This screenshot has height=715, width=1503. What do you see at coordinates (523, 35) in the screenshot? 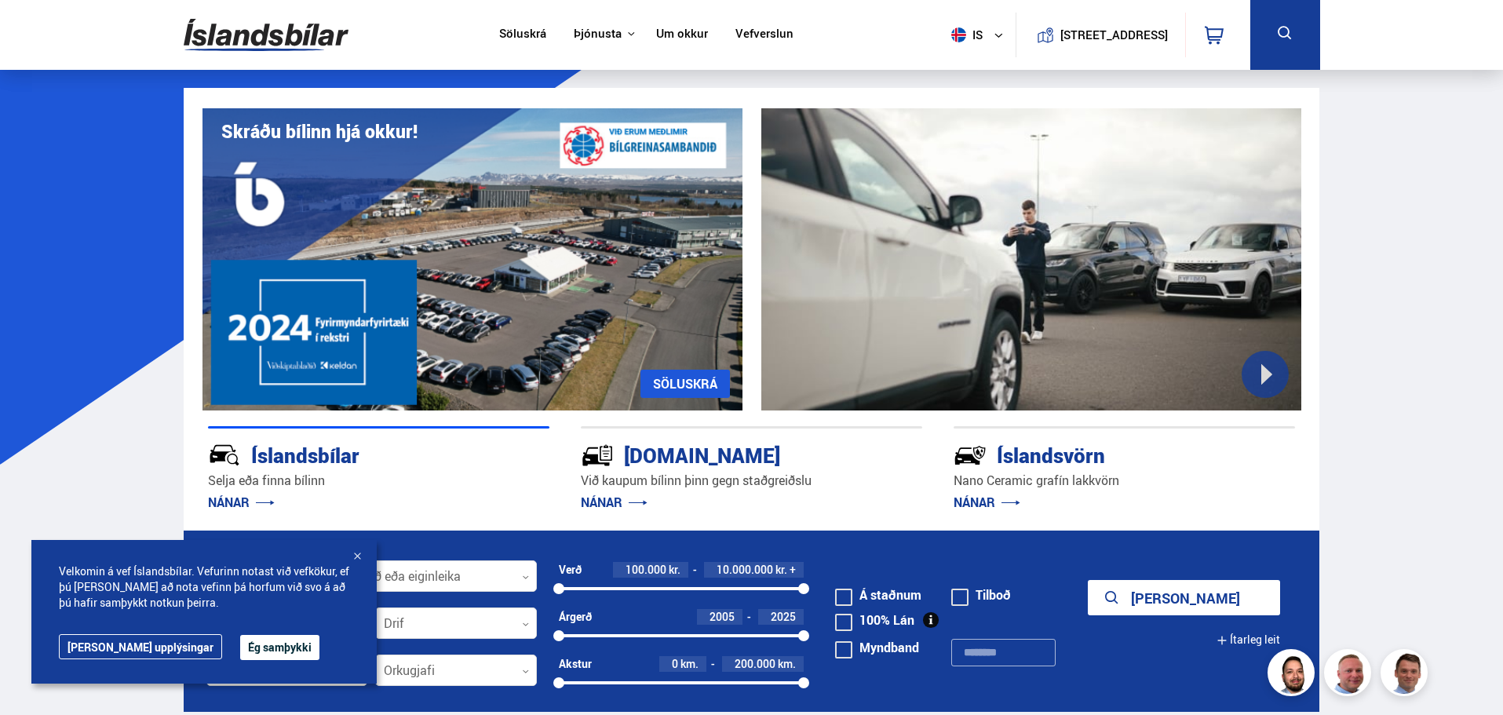
I see `a: Söluskrá` at bounding box center [523, 35].